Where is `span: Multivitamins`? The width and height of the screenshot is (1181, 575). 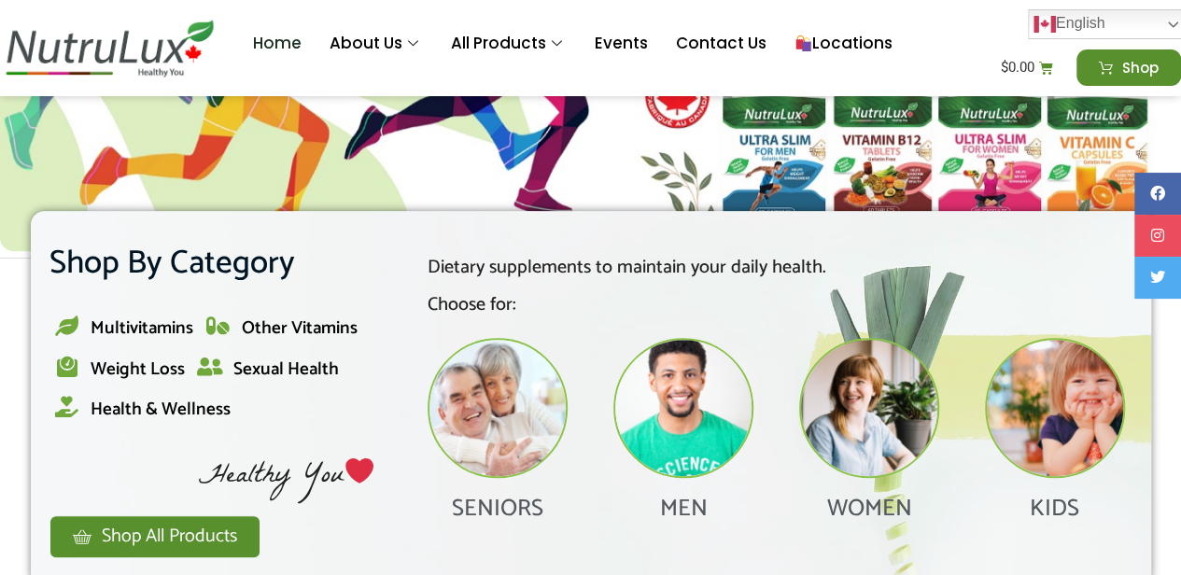 span: Multivitamins is located at coordinates (142, 328).